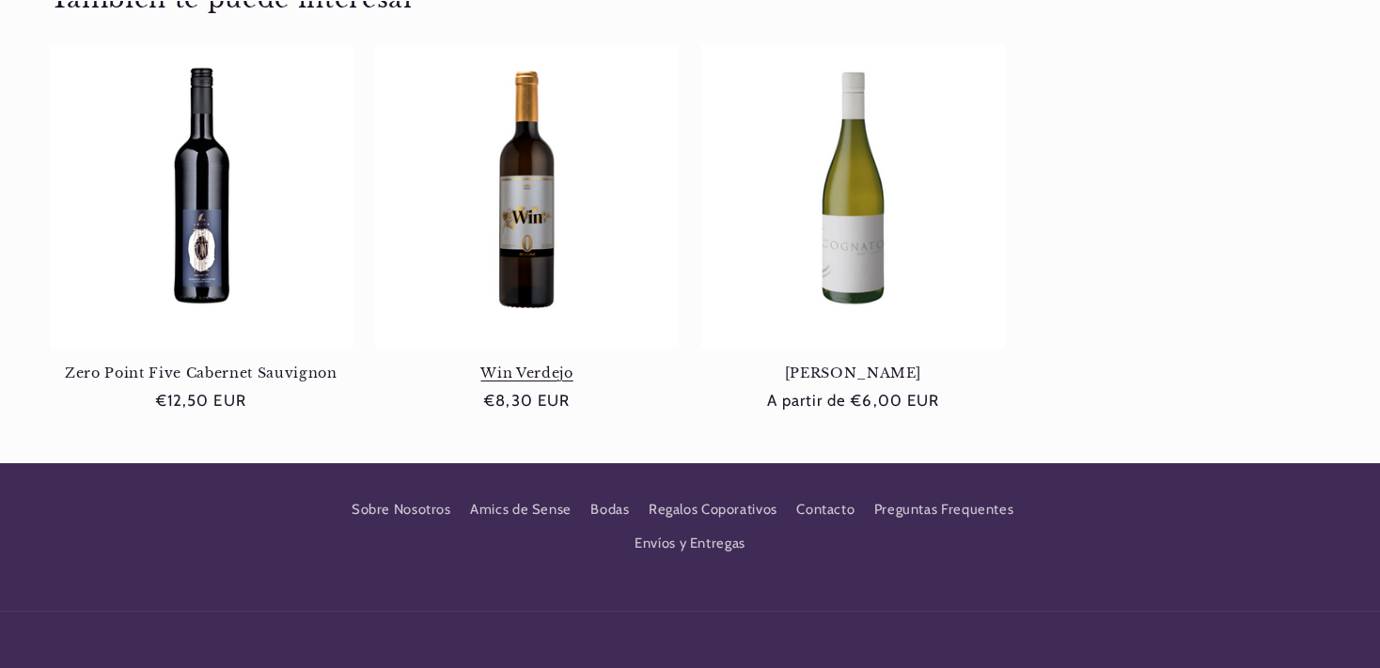 The height and width of the screenshot is (668, 1380). I want to click on a: Zero Point Five Cabernet Sauvignon, so click(201, 373).